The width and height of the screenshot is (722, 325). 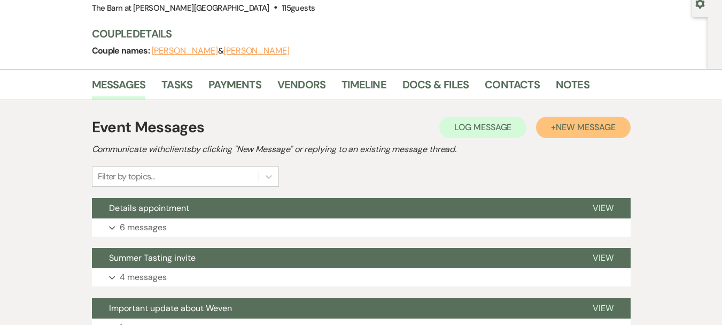 I want to click on h2: Communicate with clients by clicking "New Message" or replying to an existing message thread., so click(x=361, y=149).